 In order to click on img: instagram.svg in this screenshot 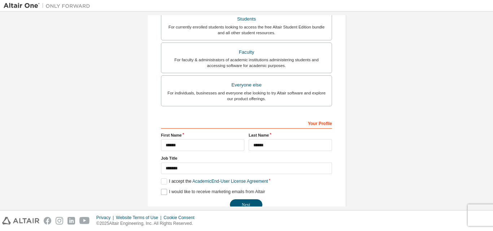, I will do `click(59, 221)`.